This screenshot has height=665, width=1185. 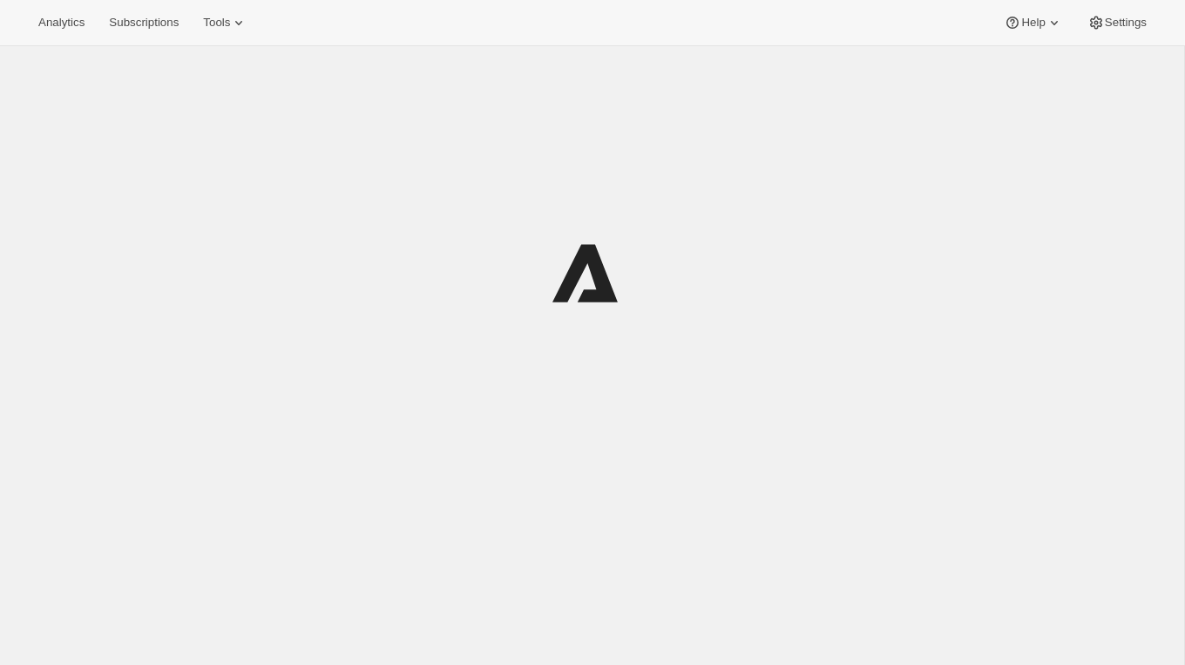 What do you see at coordinates (1033, 23) in the screenshot?
I see `button: Help` at bounding box center [1033, 23].